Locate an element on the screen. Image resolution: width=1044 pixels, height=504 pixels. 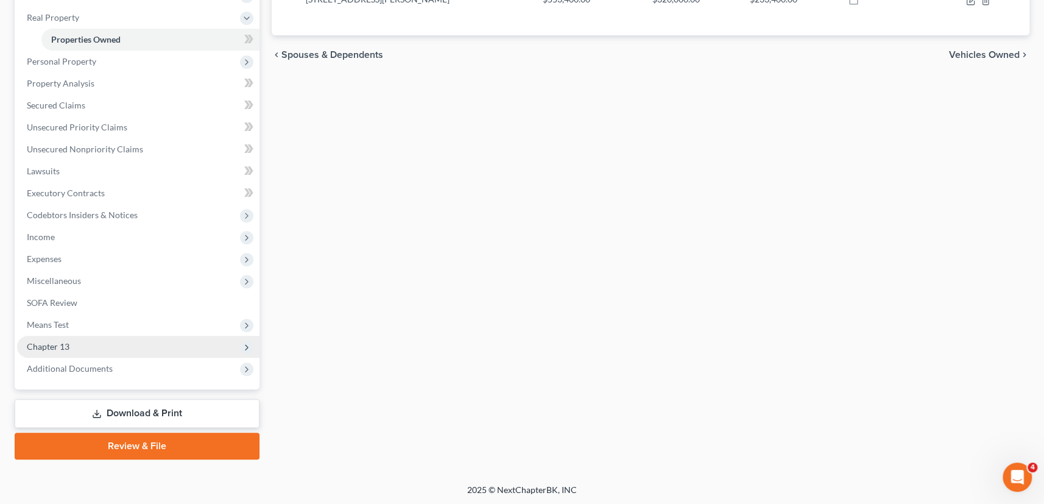
a: Unsecured Priority Claims is located at coordinates (138, 127).